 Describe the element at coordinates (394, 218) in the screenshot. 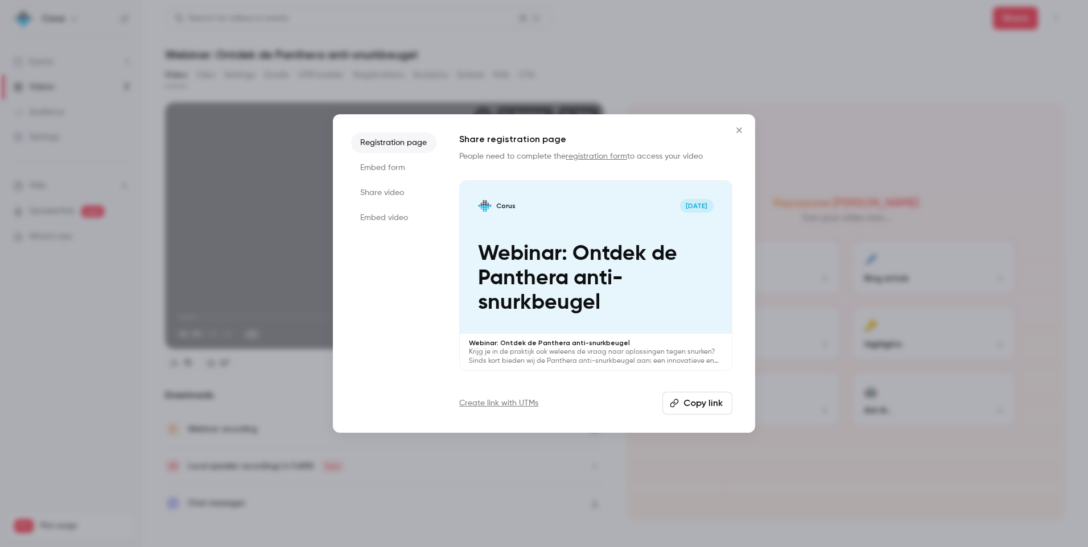

I see `li: Embed video` at that location.